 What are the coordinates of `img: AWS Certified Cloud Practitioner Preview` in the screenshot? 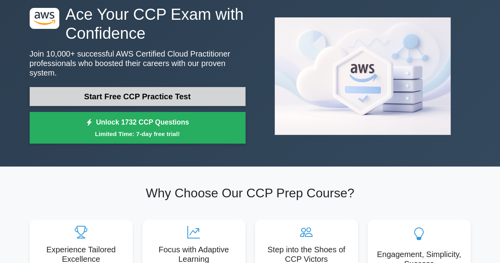 It's located at (363, 76).